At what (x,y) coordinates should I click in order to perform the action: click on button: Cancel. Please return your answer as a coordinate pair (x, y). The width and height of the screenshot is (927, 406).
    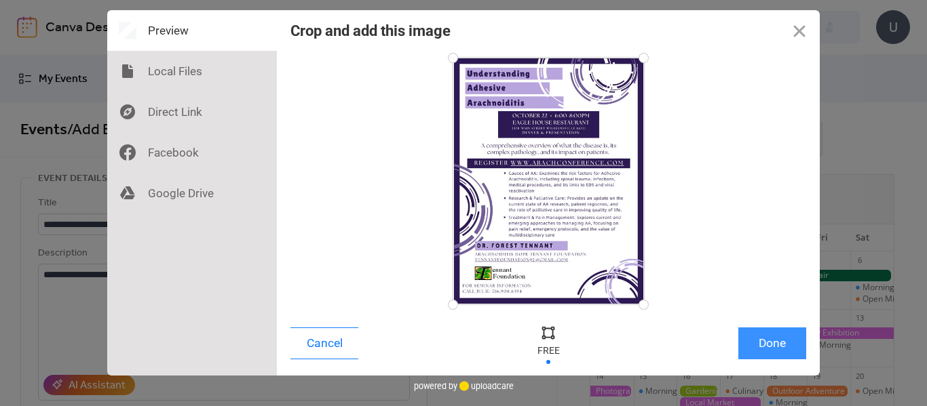
    Looking at the image, I should click on (324, 343).